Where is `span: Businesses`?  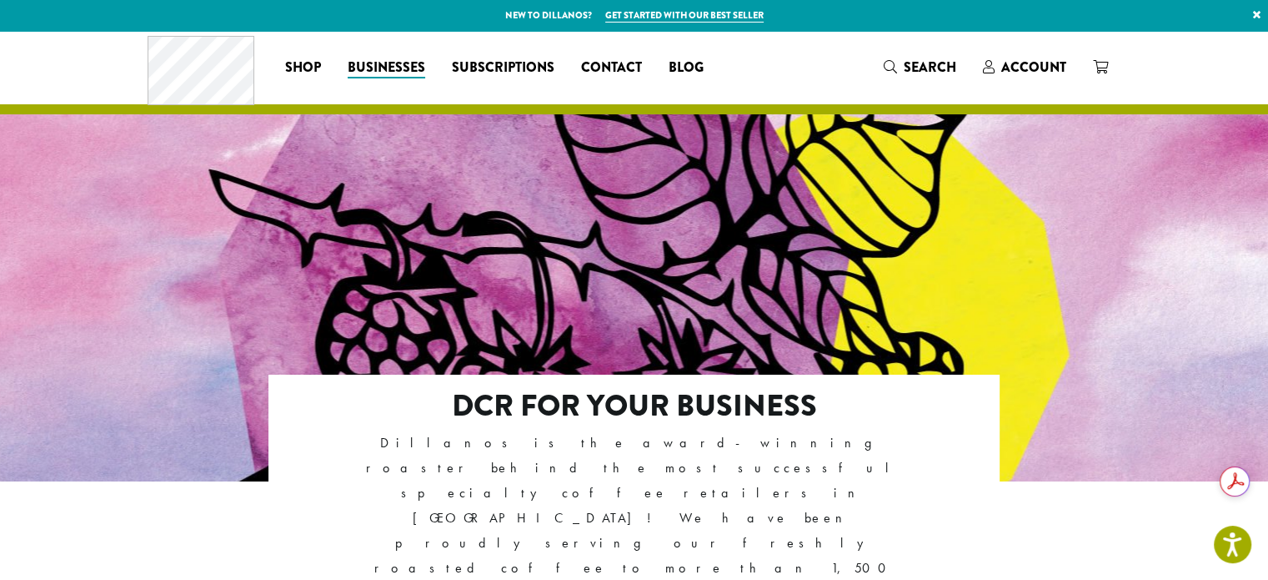 span: Businesses is located at coordinates (386, 68).